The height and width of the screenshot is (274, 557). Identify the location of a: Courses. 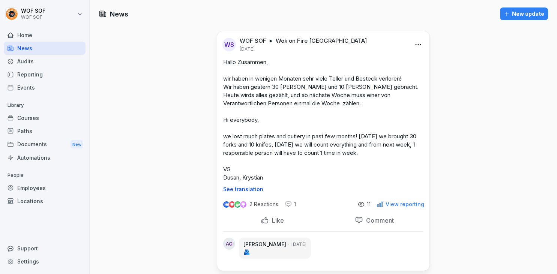
(45, 118).